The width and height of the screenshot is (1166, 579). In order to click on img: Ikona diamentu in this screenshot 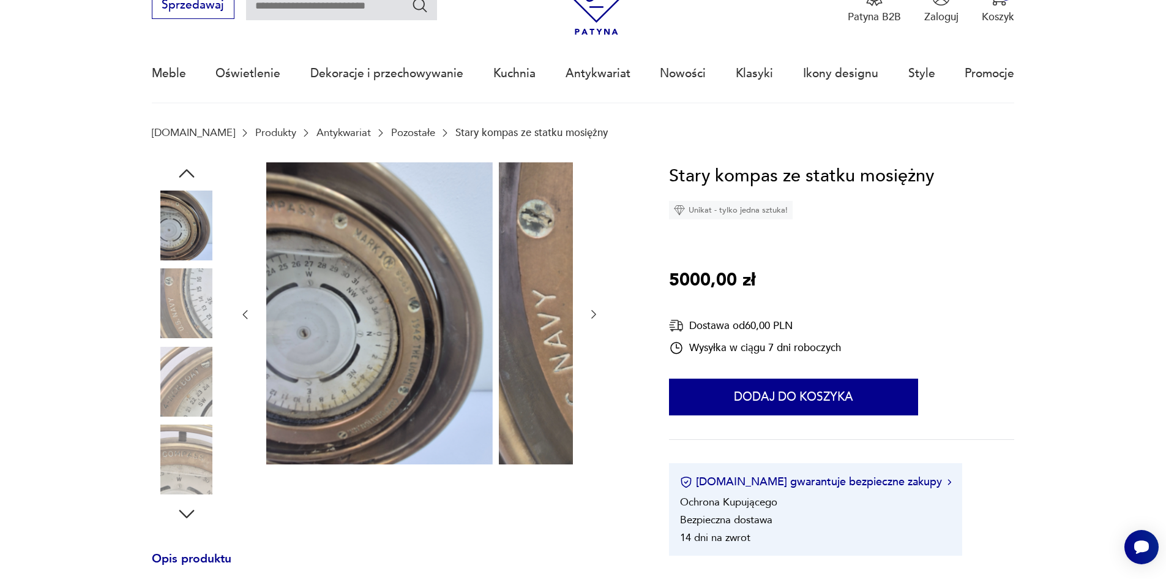, I will do `click(680, 210)`.